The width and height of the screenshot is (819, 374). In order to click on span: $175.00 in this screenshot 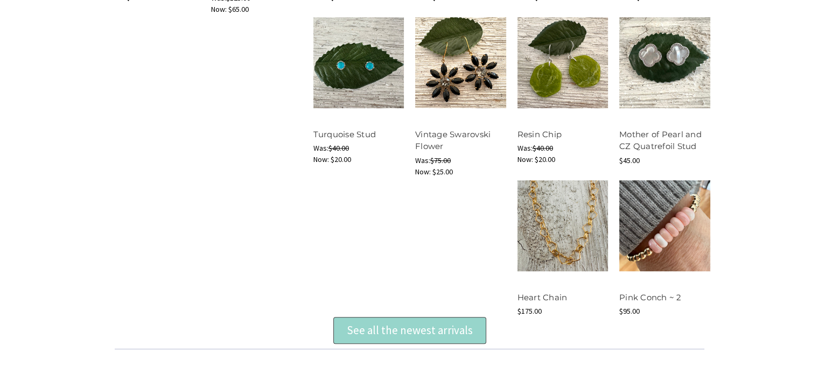, I will do `click(529, 311)`.